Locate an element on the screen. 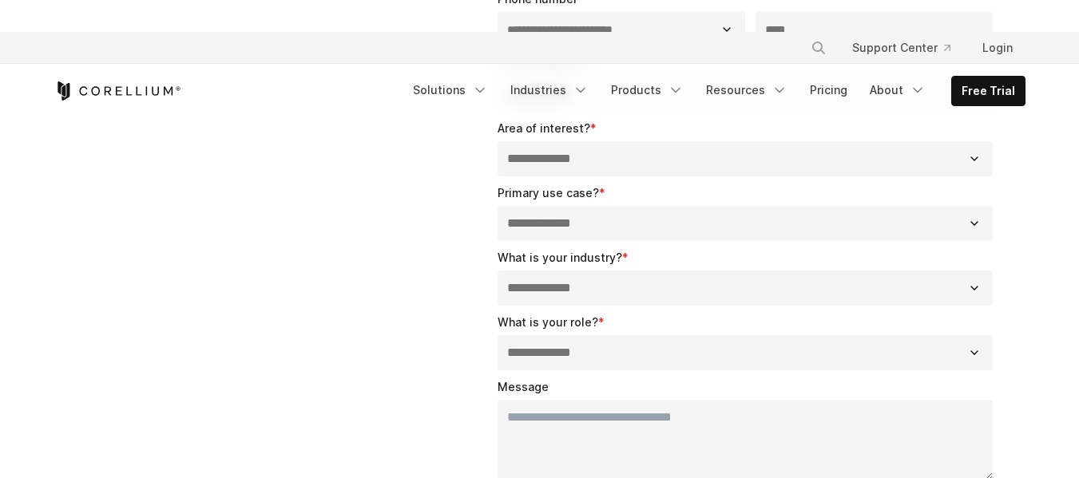  span: Primary use case? is located at coordinates (548, 193).